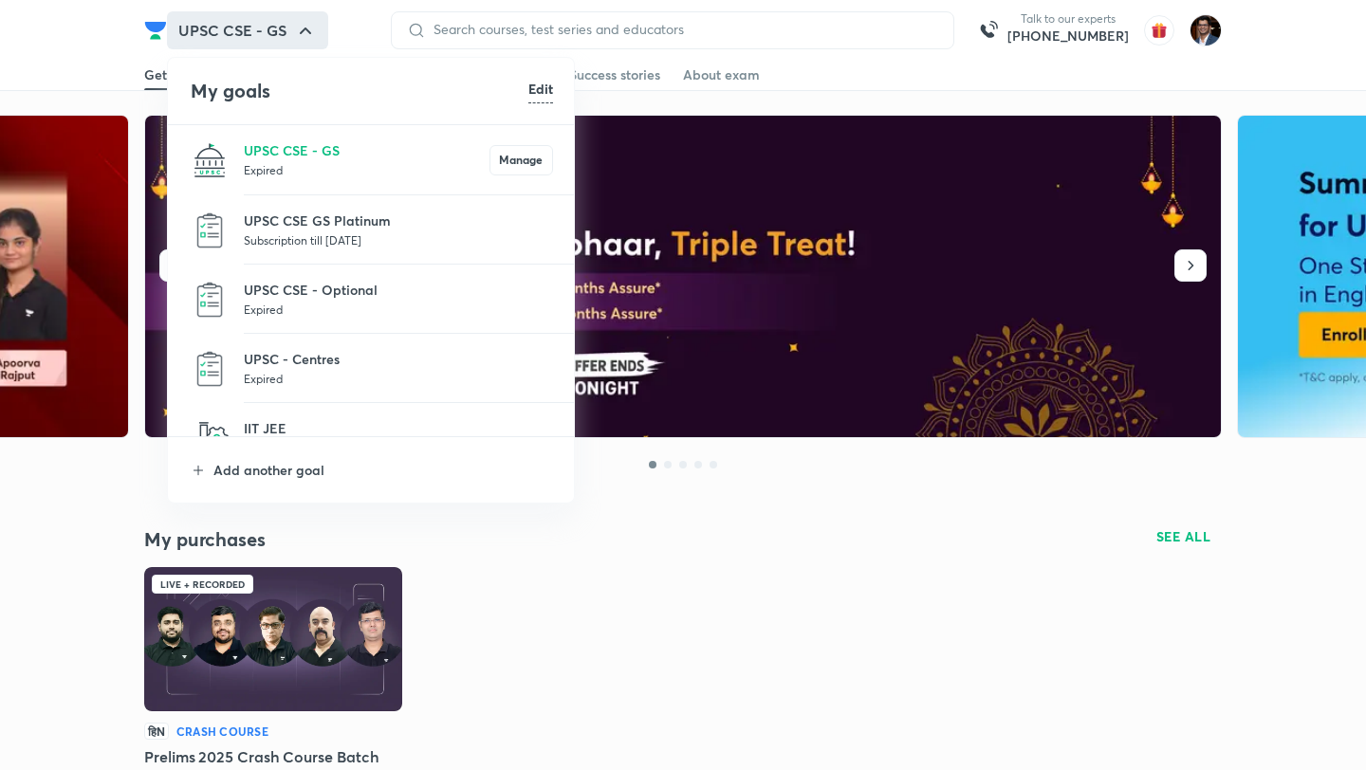  Describe the element at coordinates (541, 88) in the screenshot. I see `h6: Edit` at that location.